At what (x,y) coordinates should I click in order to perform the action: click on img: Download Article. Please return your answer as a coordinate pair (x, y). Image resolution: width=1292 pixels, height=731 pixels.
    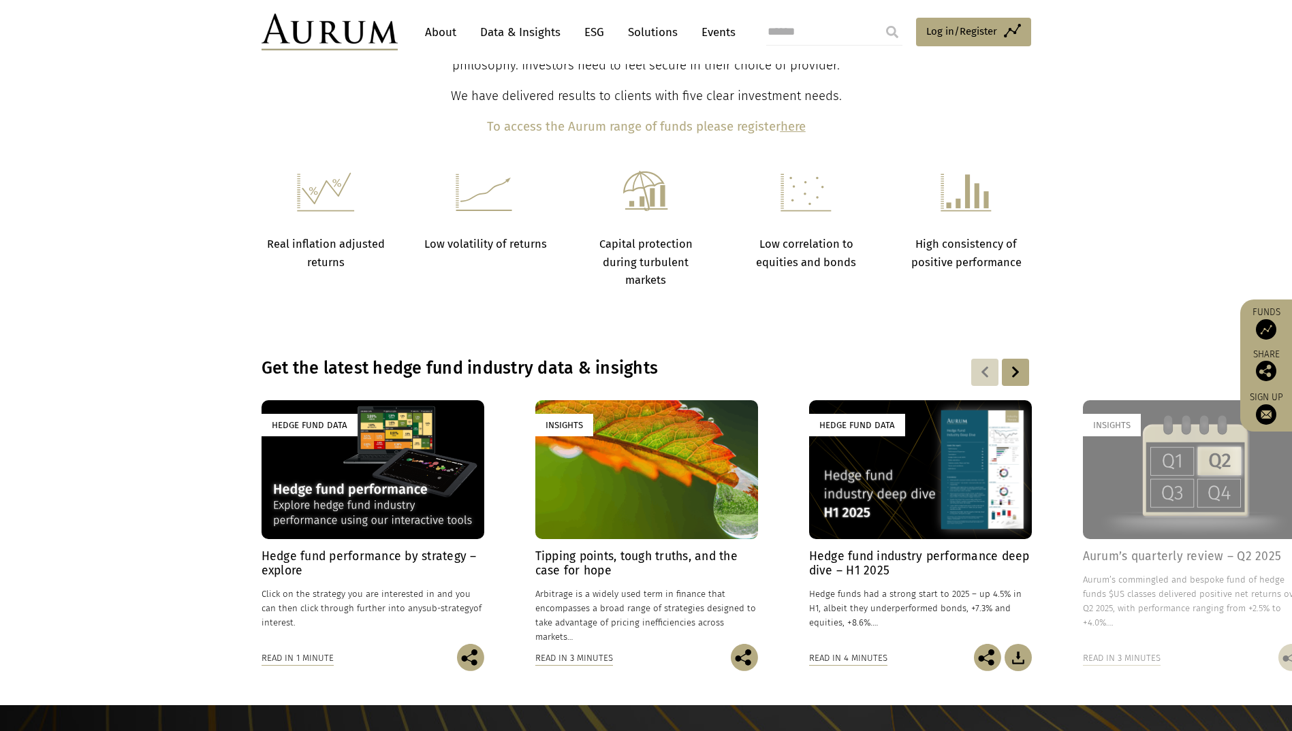
    Looking at the image, I should click on (1018, 658).